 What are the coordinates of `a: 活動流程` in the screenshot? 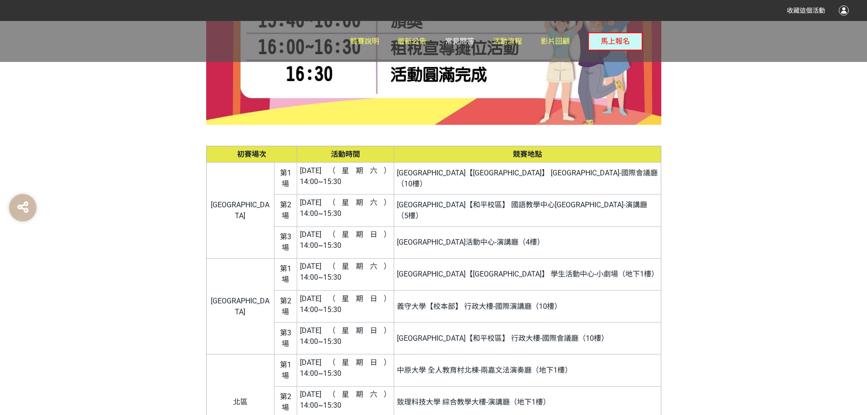 It's located at (507, 41).